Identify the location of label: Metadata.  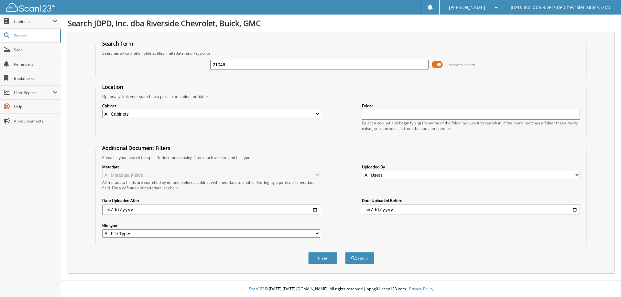
(211, 167).